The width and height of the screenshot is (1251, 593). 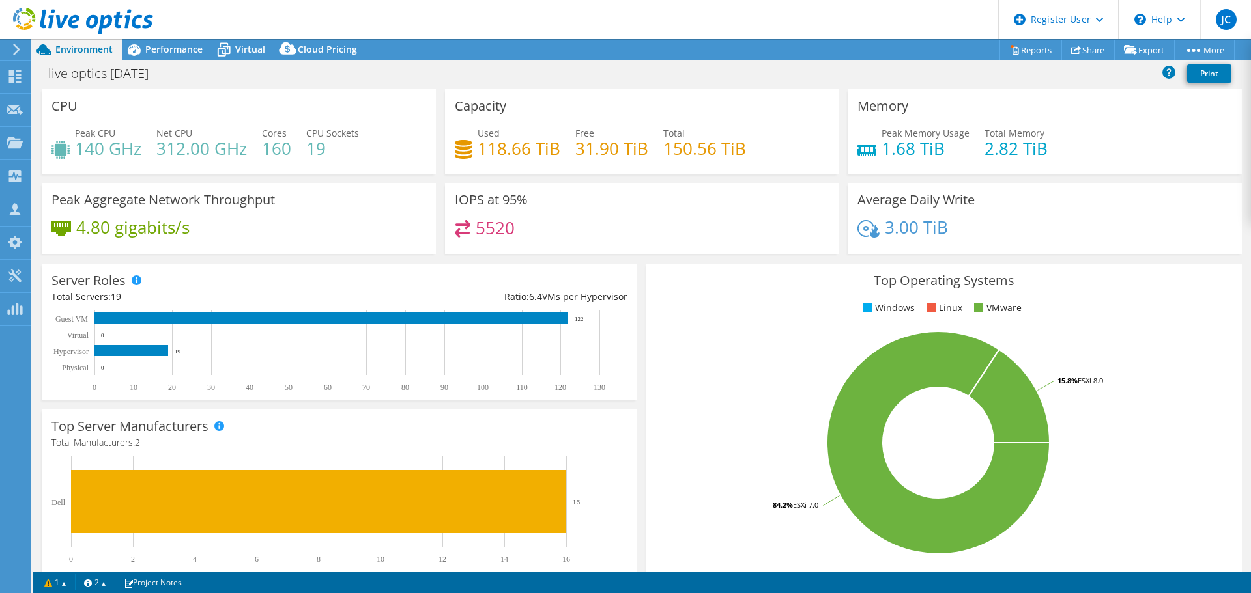 What do you see at coordinates (1140, 20) in the screenshot?
I see `svg: \n` at bounding box center [1140, 20].